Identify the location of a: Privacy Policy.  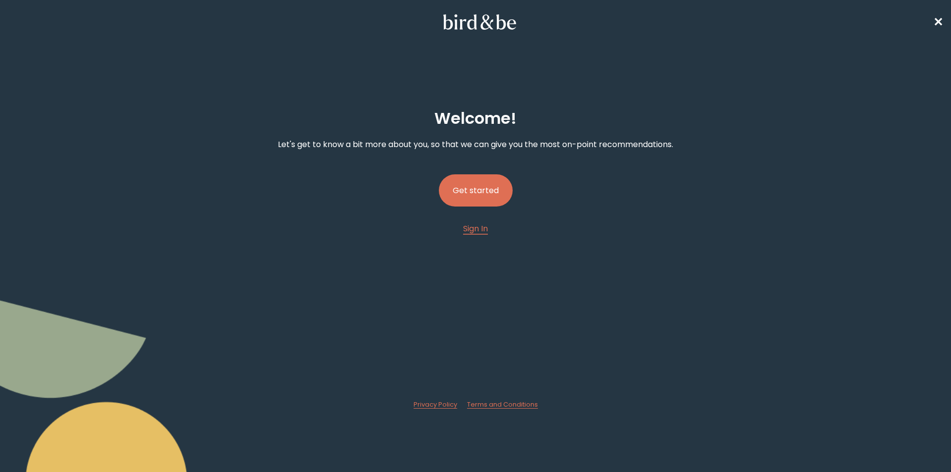
(435, 405).